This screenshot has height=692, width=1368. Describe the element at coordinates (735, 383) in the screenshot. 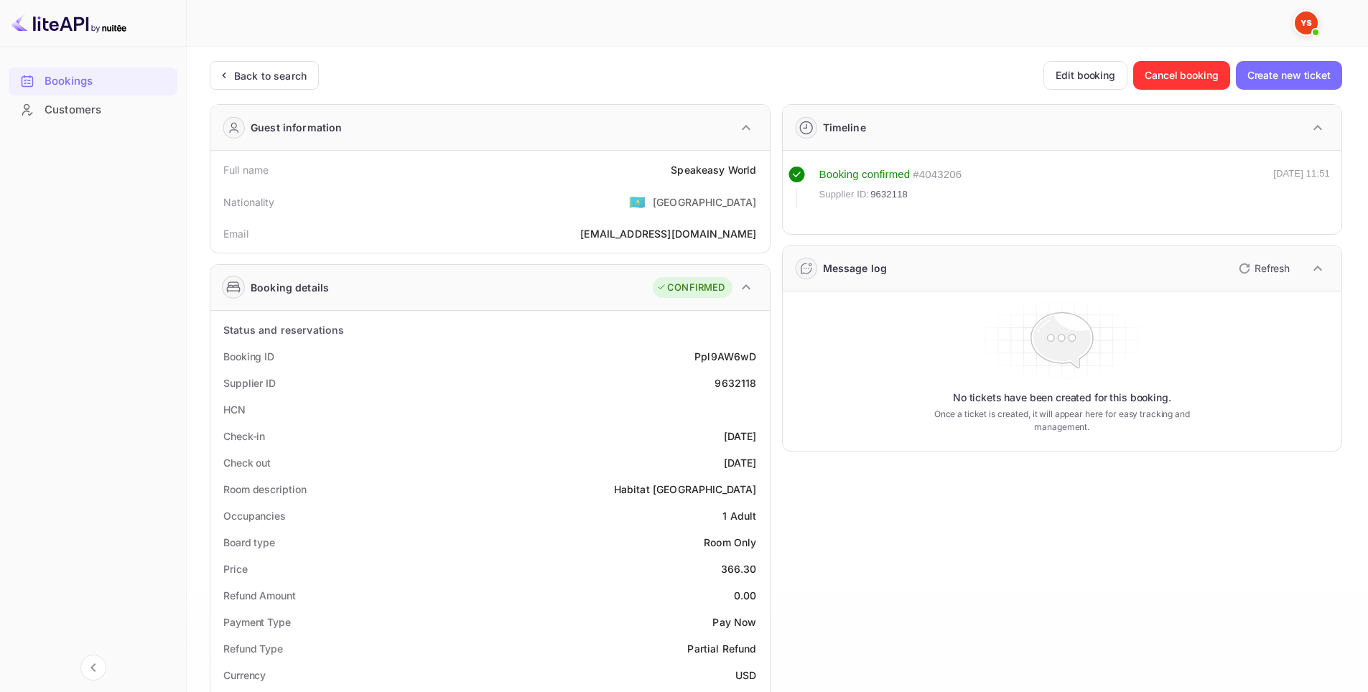

I see `div: 9632118` at that location.